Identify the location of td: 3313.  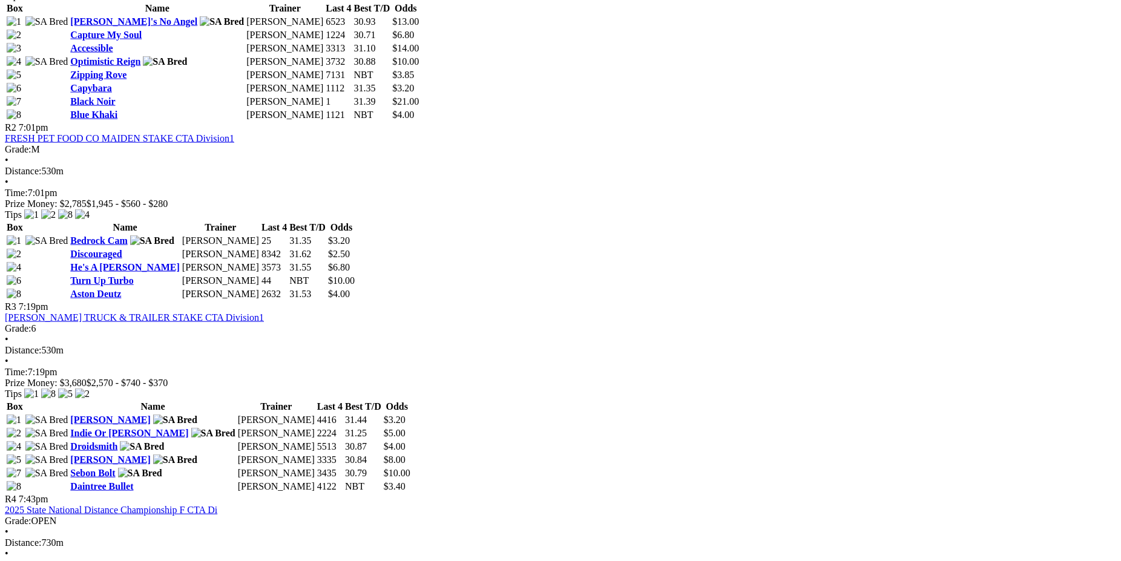
(338, 48).